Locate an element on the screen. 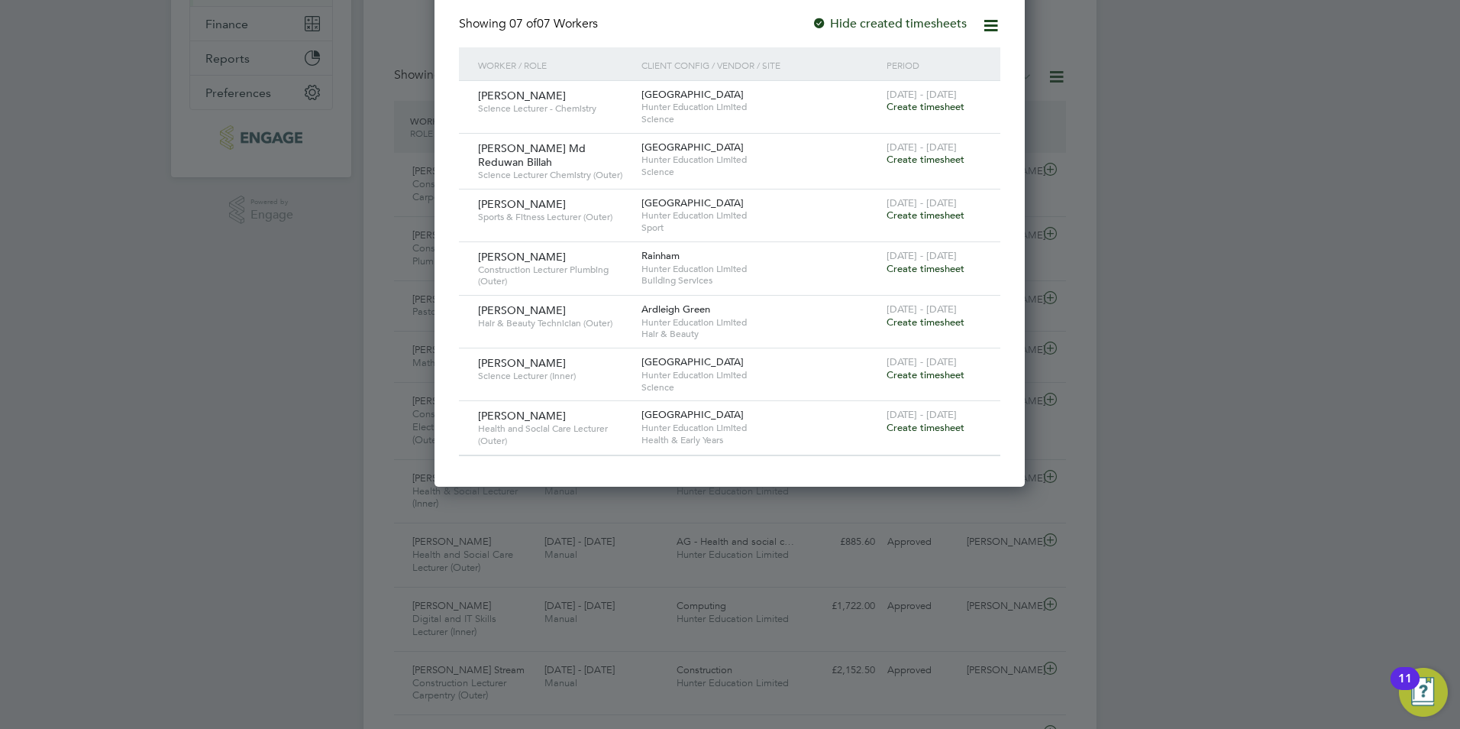  span: Construction Lecturer Plumbing (Outer) is located at coordinates (554, 275).